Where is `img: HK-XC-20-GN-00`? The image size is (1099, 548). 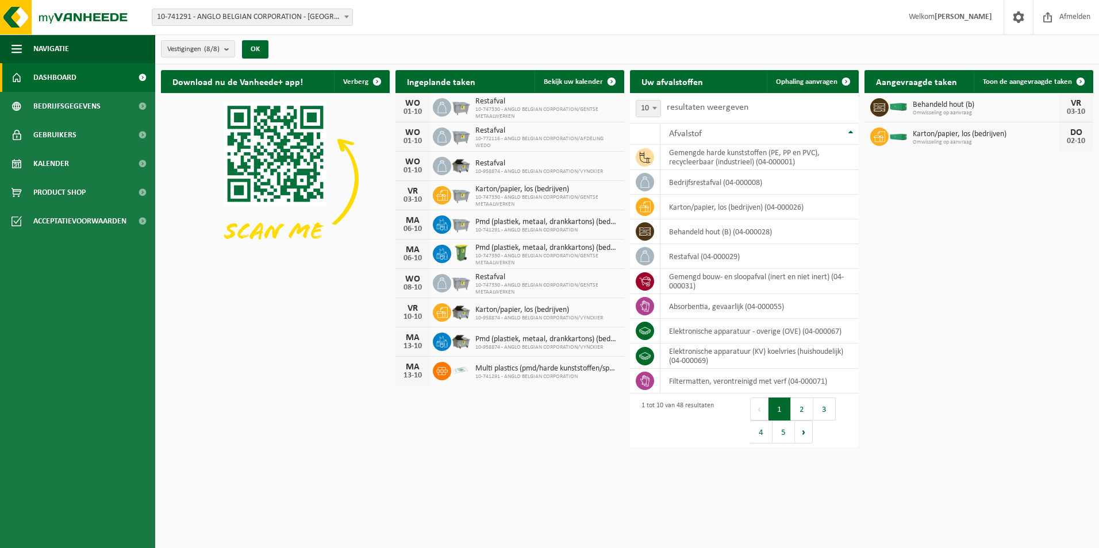 img: HK-XC-20-GN-00 is located at coordinates (898, 136).